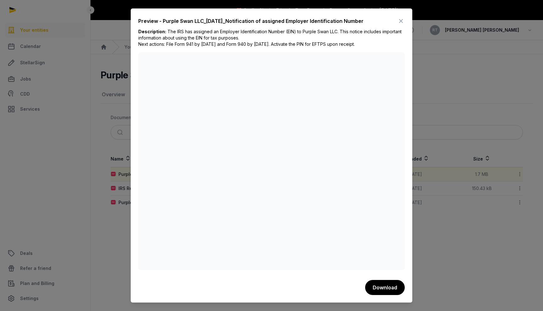  What do you see at coordinates (486, 275) in the screenshot?
I see `div: Chat Widget` at bounding box center [486, 275].